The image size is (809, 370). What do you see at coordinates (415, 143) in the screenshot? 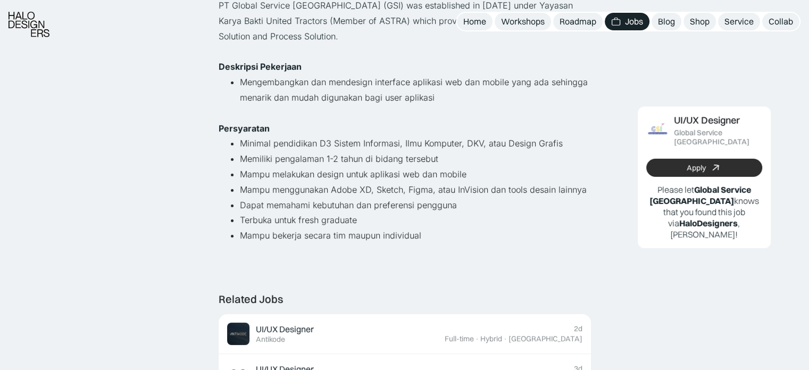
I see `li: Minimal pendidikan D3 Sistem Informasi, Ilmu Komputer, DKV, atau Design Grafis` at bounding box center [415, 143].